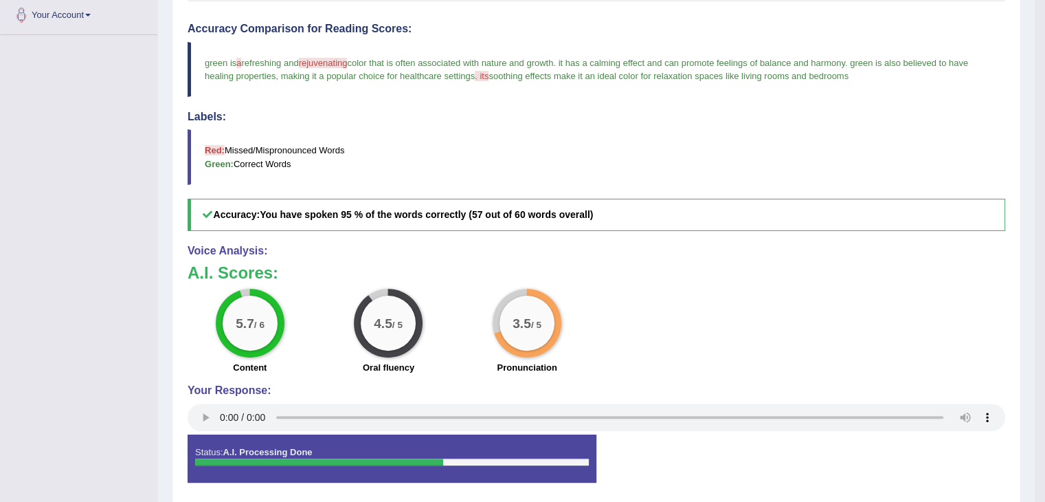  What do you see at coordinates (426, 214) in the screenshot?
I see `b: You have spoken 95 % of the words correctly (57 out of 60 words overall)` at bounding box center [426, 214].